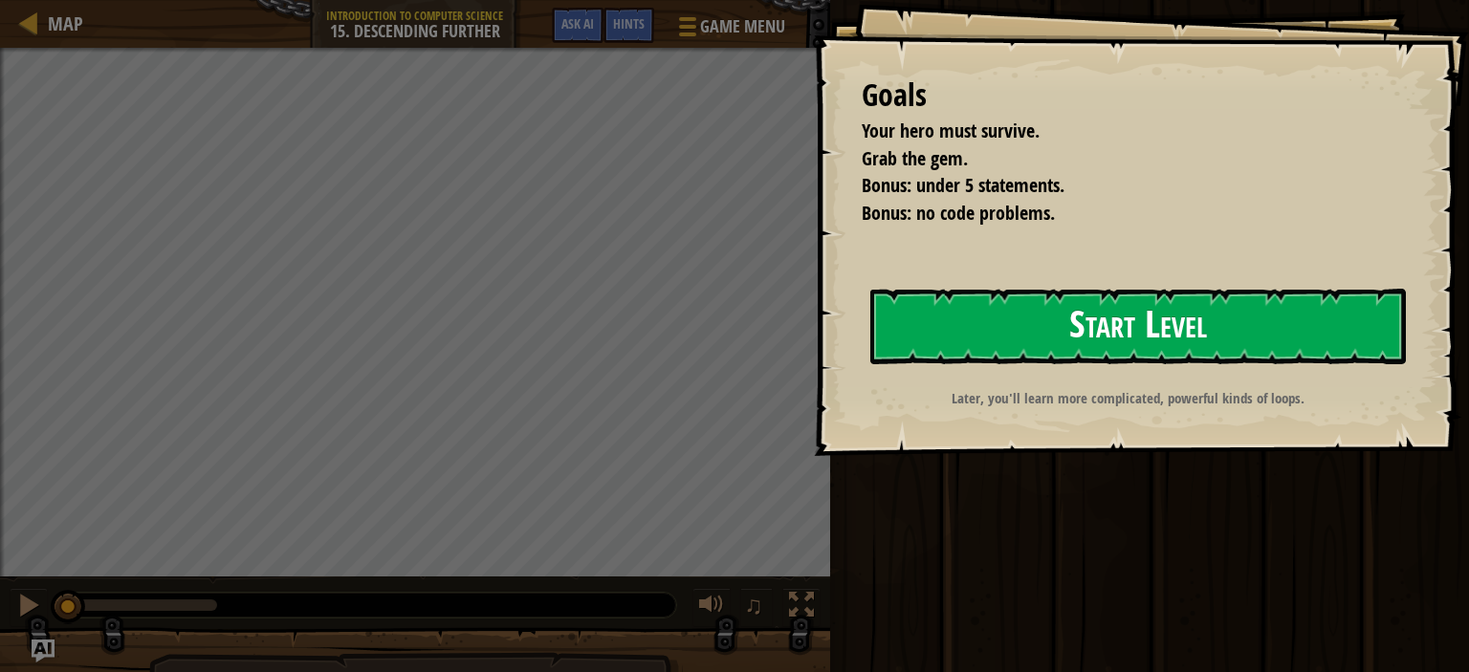 The height and width of the screenshot is (672, 1469). Describe the element at coordinates (60, 23) in the screenshot. I see `a: Map` at that location.